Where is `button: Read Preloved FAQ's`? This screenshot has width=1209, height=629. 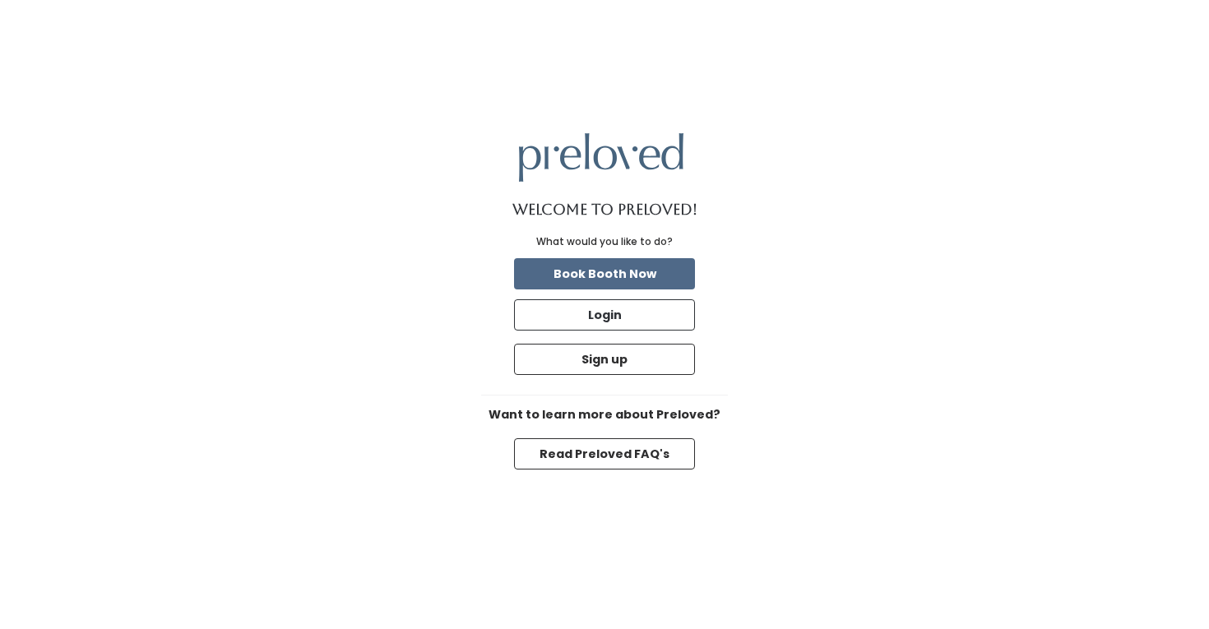
button: Read Preloved FAQ's is located at coordinates (604, 454).